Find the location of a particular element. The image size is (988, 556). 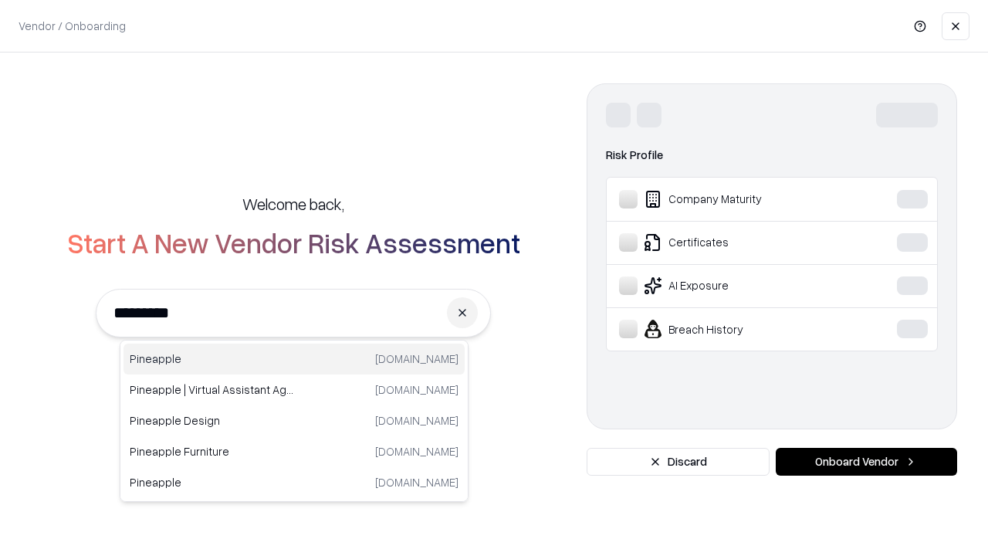

p: Pineapple Design is located at coordinates (212, 420).